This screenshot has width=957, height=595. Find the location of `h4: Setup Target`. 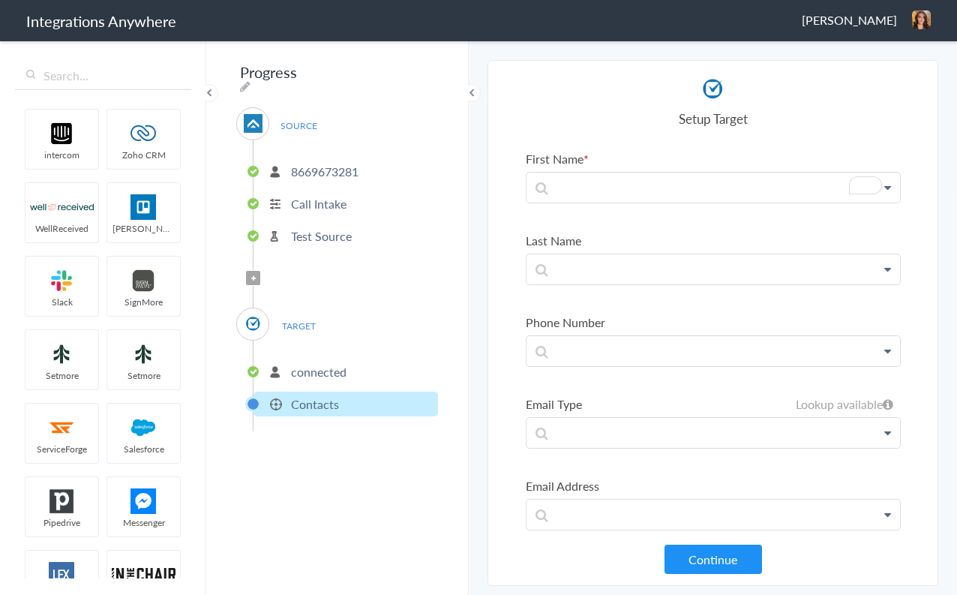

h4: Setup Target is located at coordinates (714, 119).